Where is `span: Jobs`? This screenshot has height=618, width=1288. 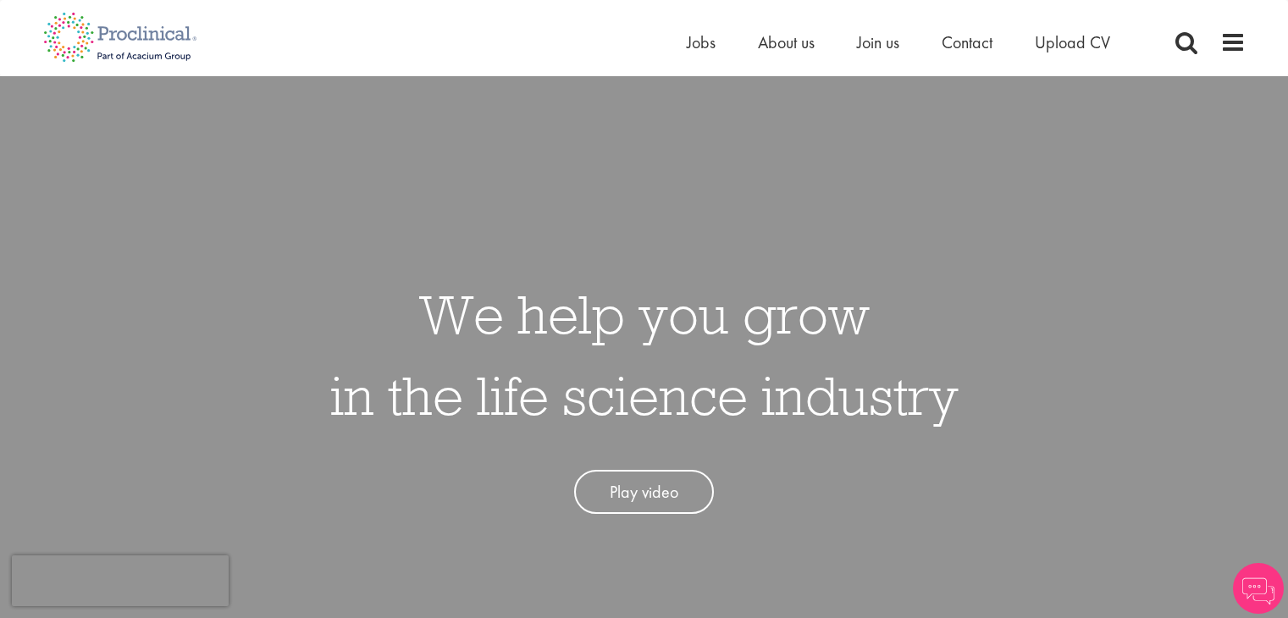
span: Jobs is located at coordinates (701, 42).